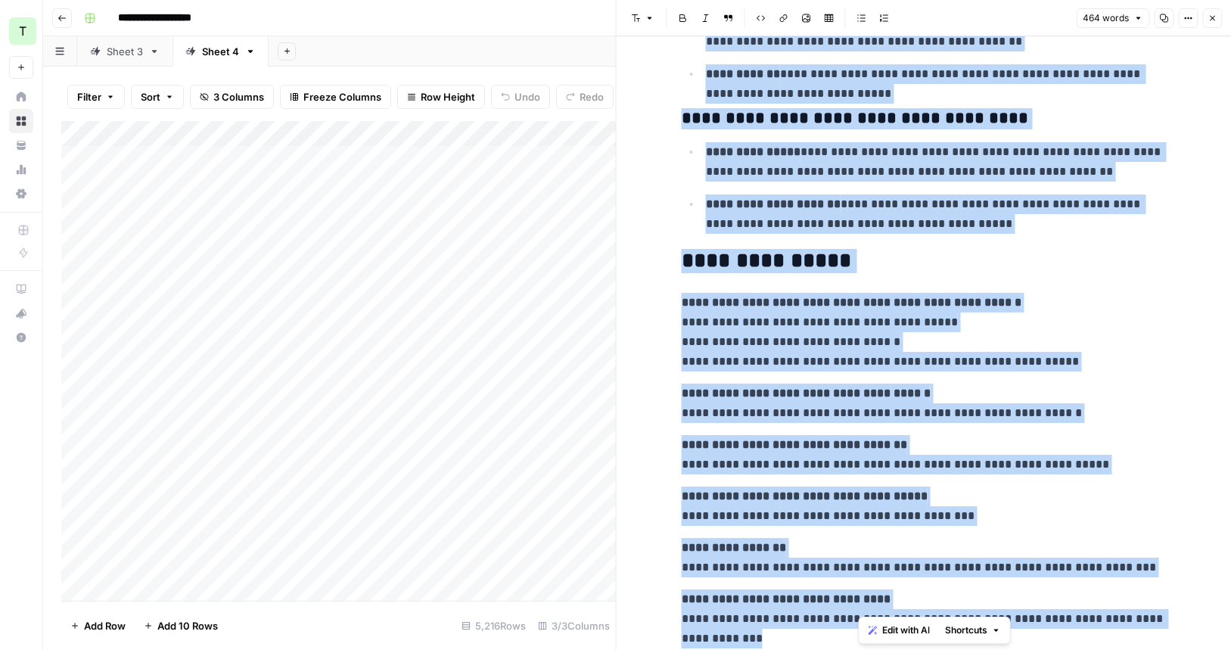 The image size is (1231, 650). Describe the element at coordinates (181, 626) in the screenshot. I see `button: Add 10 Rows` at that location.